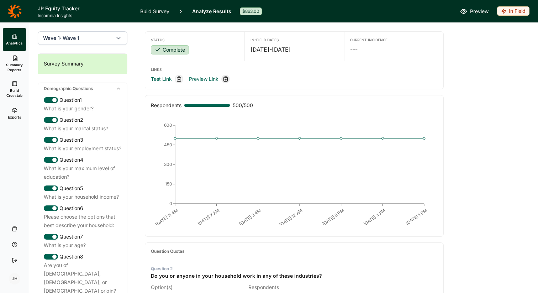  What do you see at coordinates (167, 251) in the screenshot?
I see `div: Question Quotas` at bounding box center [167, 251].